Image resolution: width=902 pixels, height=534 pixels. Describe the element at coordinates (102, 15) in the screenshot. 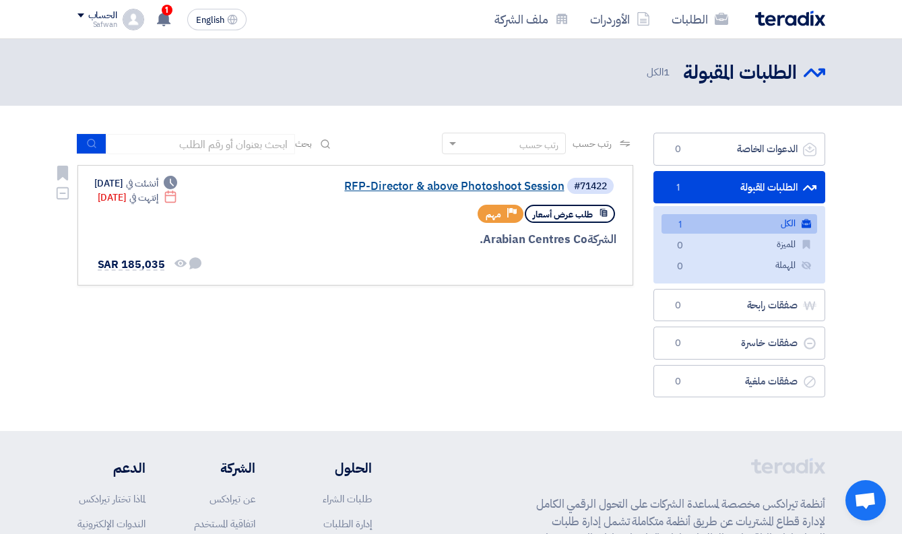

I see `div: الحساب` at that location.